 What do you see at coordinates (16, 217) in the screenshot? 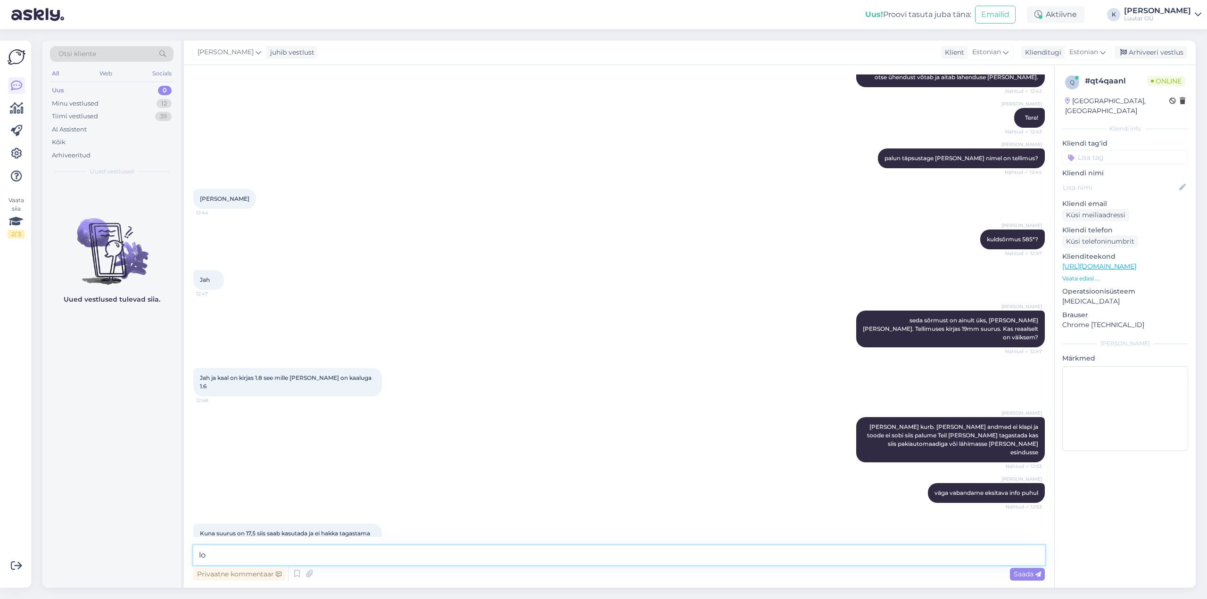
I see `div: Vaata siia` at bounding box center [16, 217].